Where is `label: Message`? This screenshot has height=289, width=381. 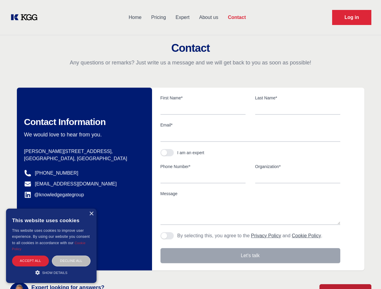
label: Message is located at coordinates (250, 194).